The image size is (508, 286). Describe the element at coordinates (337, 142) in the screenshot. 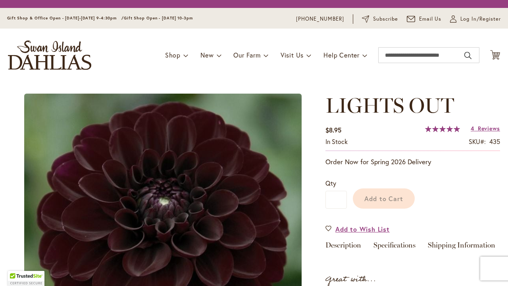

I see `div: Availability` at that location.